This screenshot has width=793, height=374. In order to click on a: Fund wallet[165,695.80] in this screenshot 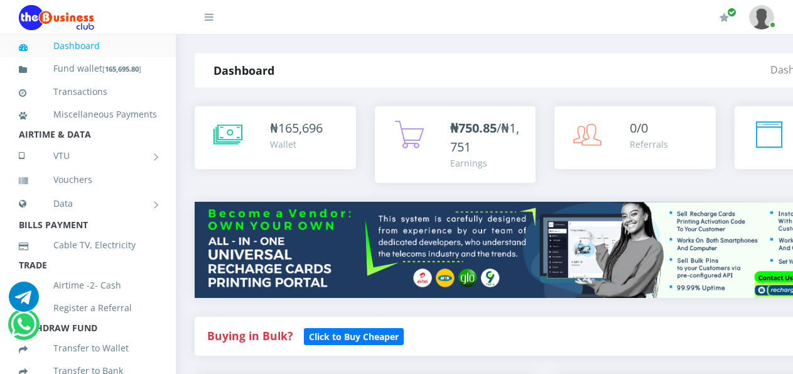, I will do `click(88, 68)`.